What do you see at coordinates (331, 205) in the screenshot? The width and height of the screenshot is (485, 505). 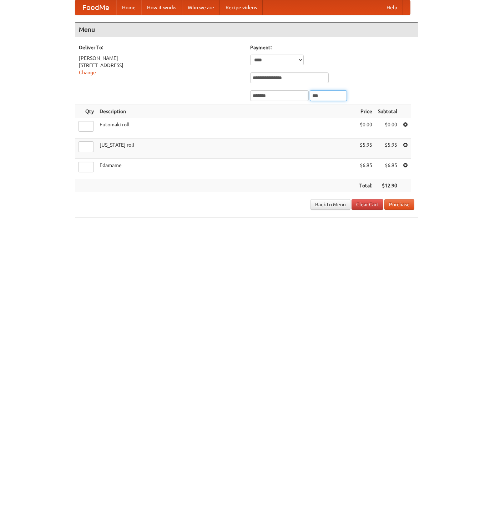 I see `a: Back to Menu` at bounding box center [331, 205].